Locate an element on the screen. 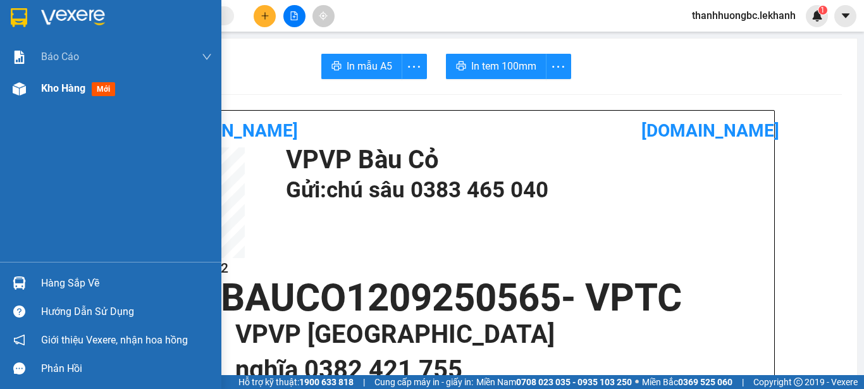 The image size is (864, 389). div: VP Bàu Cỏ is located at coordinates (62, 18).